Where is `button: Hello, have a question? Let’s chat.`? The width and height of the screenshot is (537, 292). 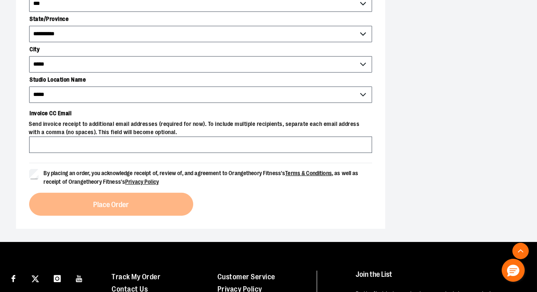 button: Hello, have a question? Let’s chat. is located at coordinates (514, 271).